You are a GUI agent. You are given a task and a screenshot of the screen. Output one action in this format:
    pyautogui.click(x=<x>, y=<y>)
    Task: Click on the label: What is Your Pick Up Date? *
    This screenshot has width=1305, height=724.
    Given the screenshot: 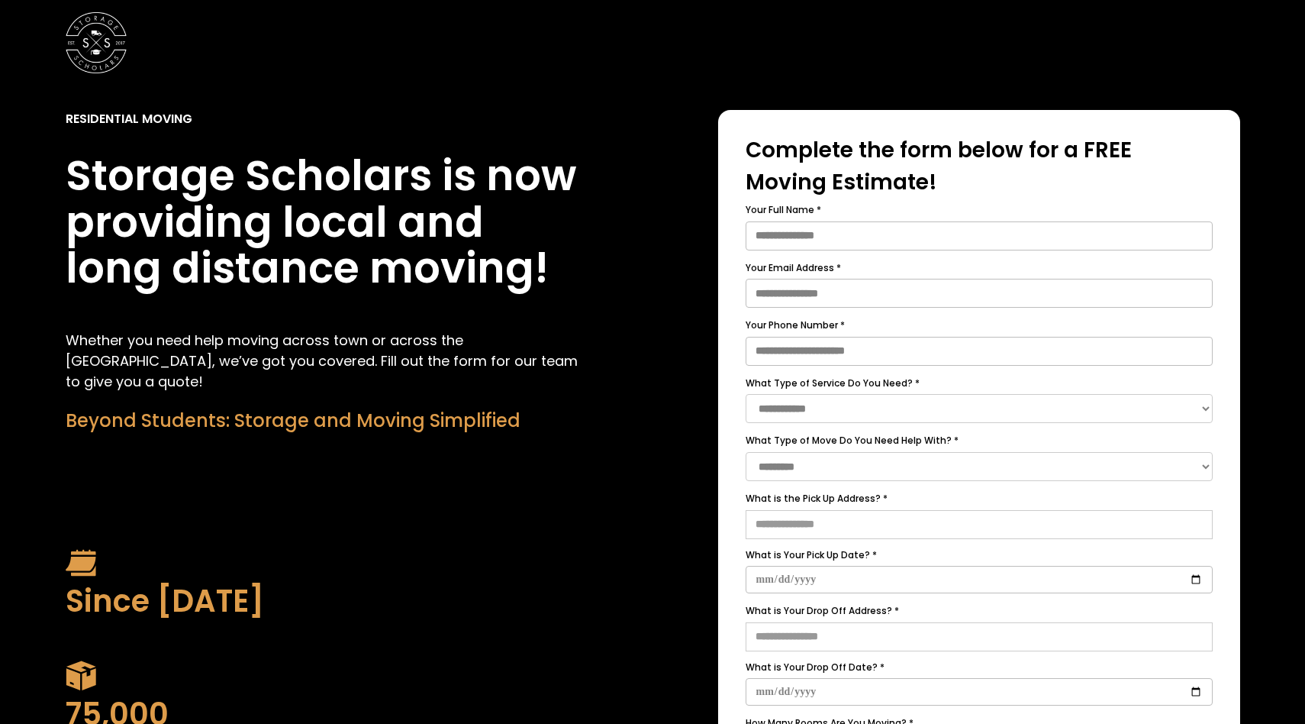 What is the action you would take?
    pyautogui.click(x=979, y=555)
    